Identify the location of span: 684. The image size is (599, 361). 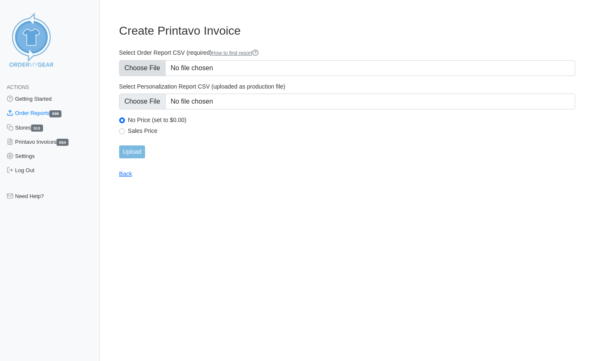
(62, 142).